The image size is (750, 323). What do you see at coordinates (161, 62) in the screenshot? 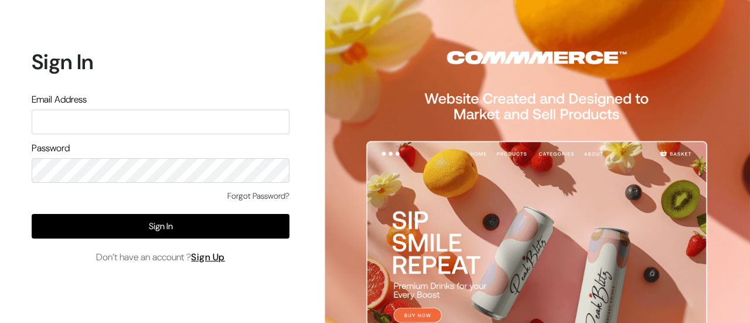
I see `h1: Sign In` at bounding box center [161, 62].